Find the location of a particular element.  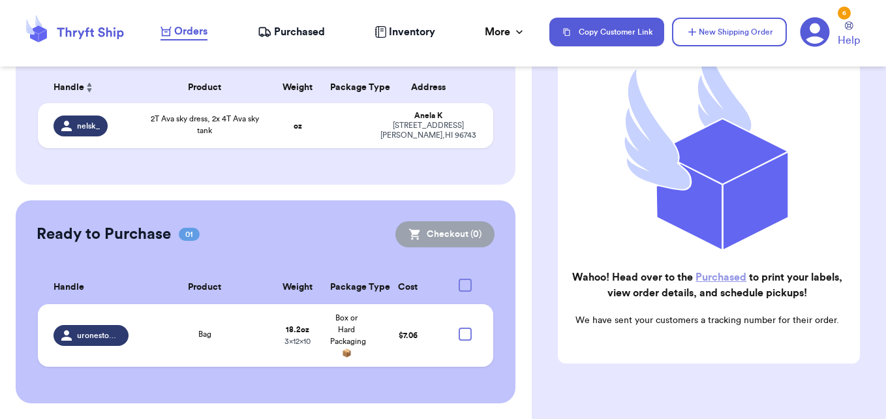

button: New Shipping Order is located at coordinates (730, 32).